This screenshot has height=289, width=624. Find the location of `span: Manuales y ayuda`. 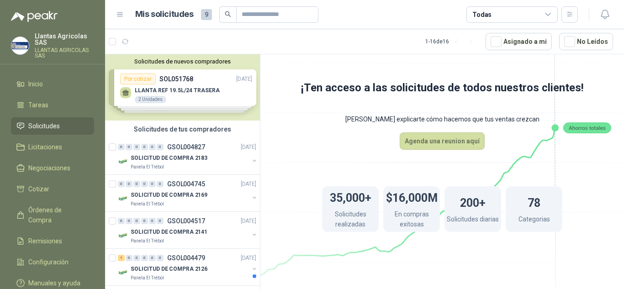

span: Manuales y ayuda is located at coordinates (54, 283).